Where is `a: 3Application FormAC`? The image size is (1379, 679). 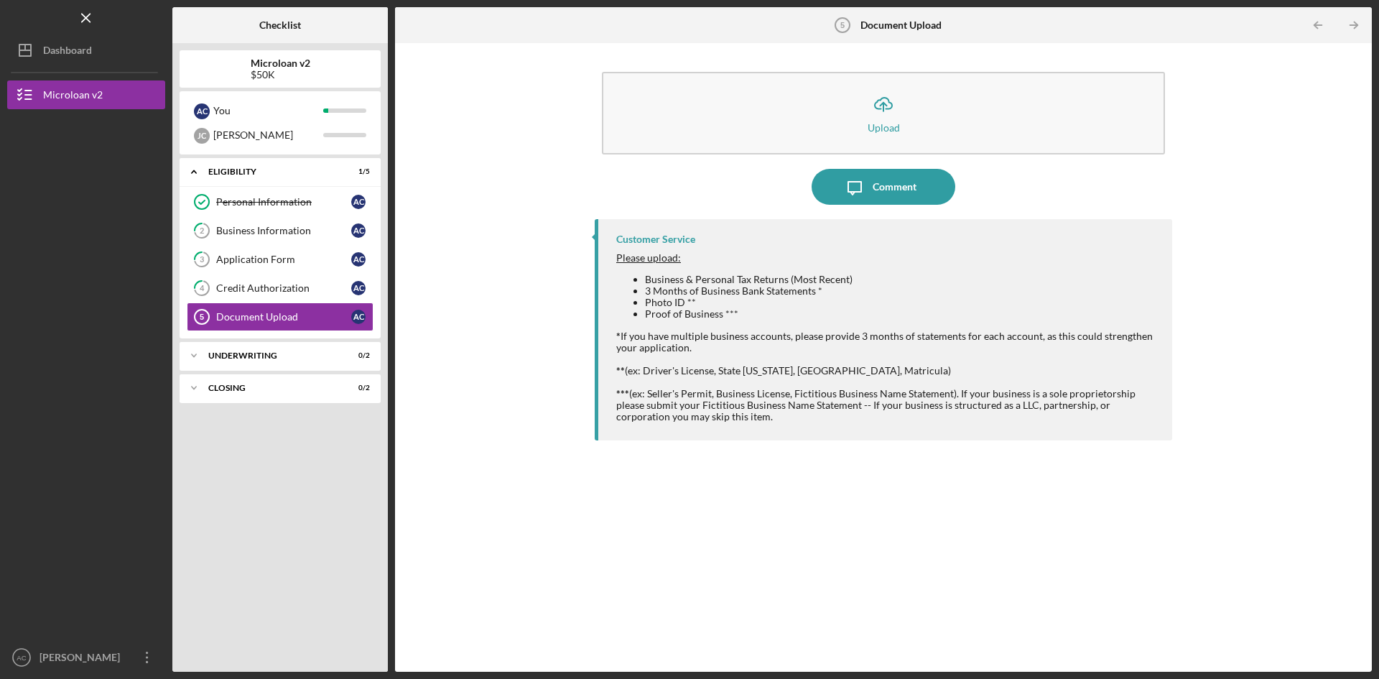 a: 3Application FormAC is located at coordinates (280, 259).